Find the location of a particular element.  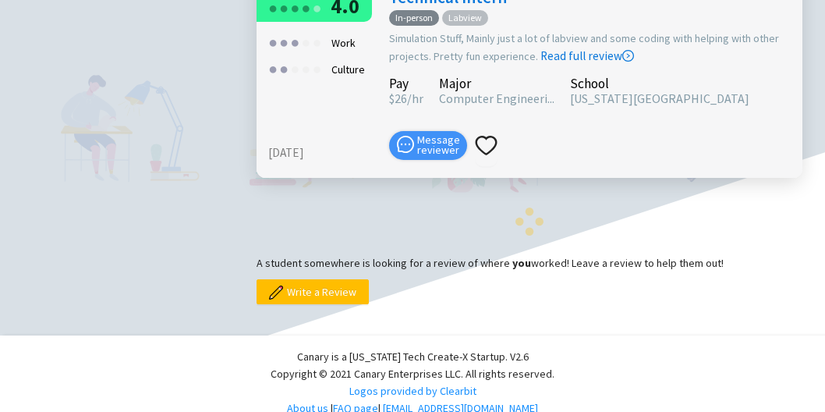

div: School is located at coordinates (660, 83).